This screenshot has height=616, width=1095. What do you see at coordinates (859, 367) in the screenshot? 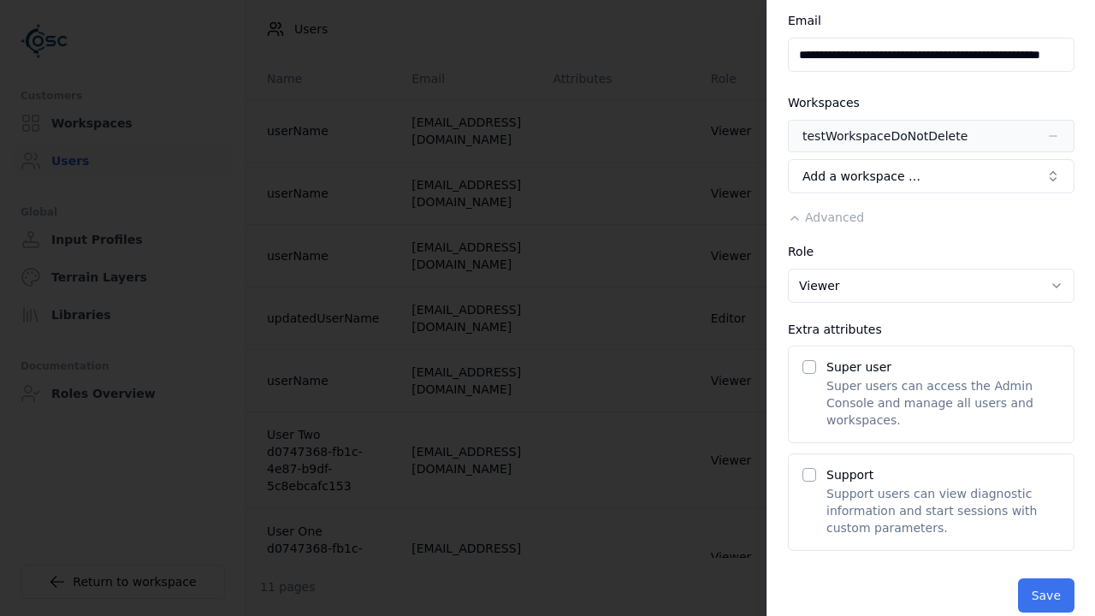
I see `label: Super user` at bounding box center [859, 367].